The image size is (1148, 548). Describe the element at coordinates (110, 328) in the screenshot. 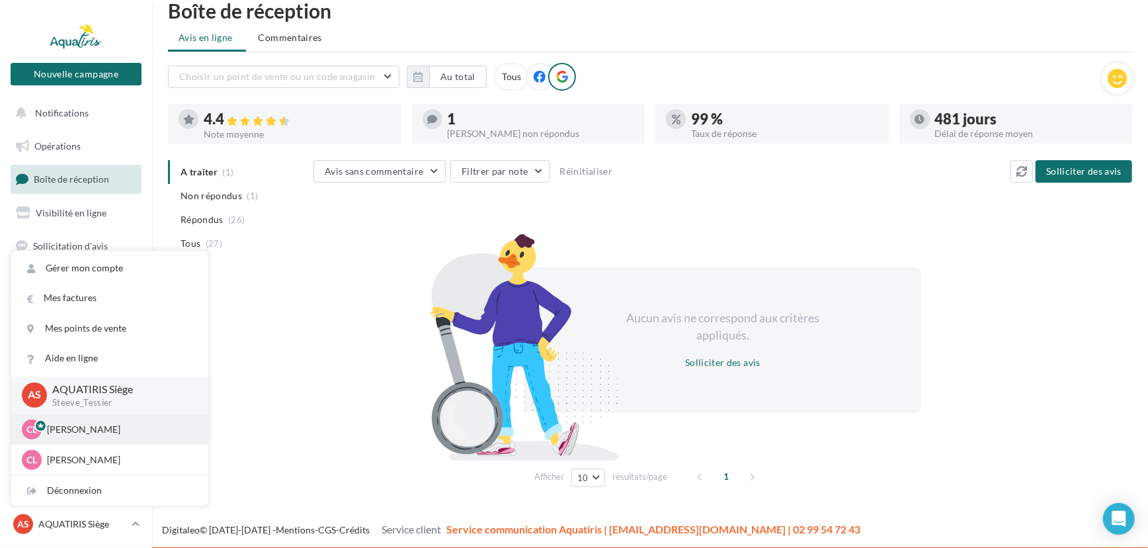

I see `a: Mes points de vente` at that location.